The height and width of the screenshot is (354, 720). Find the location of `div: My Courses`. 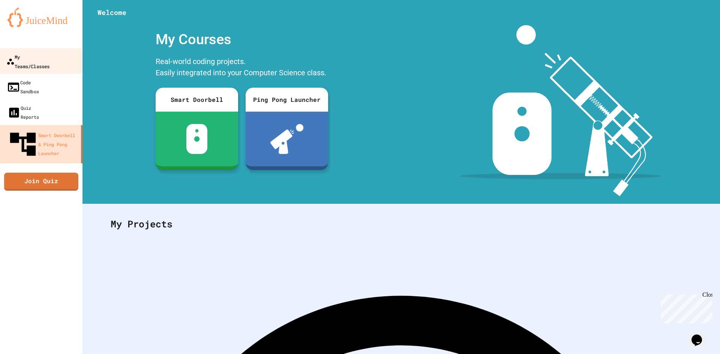

div: My Courses is located at coordinates (242, 39).